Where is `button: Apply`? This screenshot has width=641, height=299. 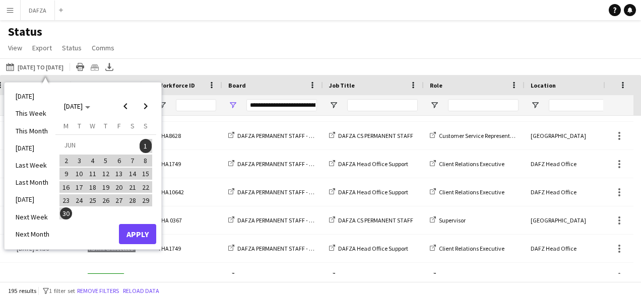 button: Apply is located at coordinates (138, 234).